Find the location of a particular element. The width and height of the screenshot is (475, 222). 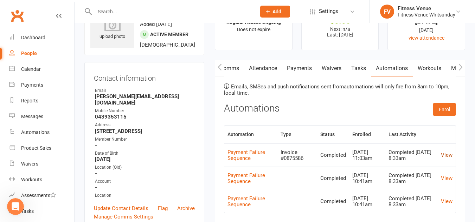

th: Automation is located at coordinates (251, 135).